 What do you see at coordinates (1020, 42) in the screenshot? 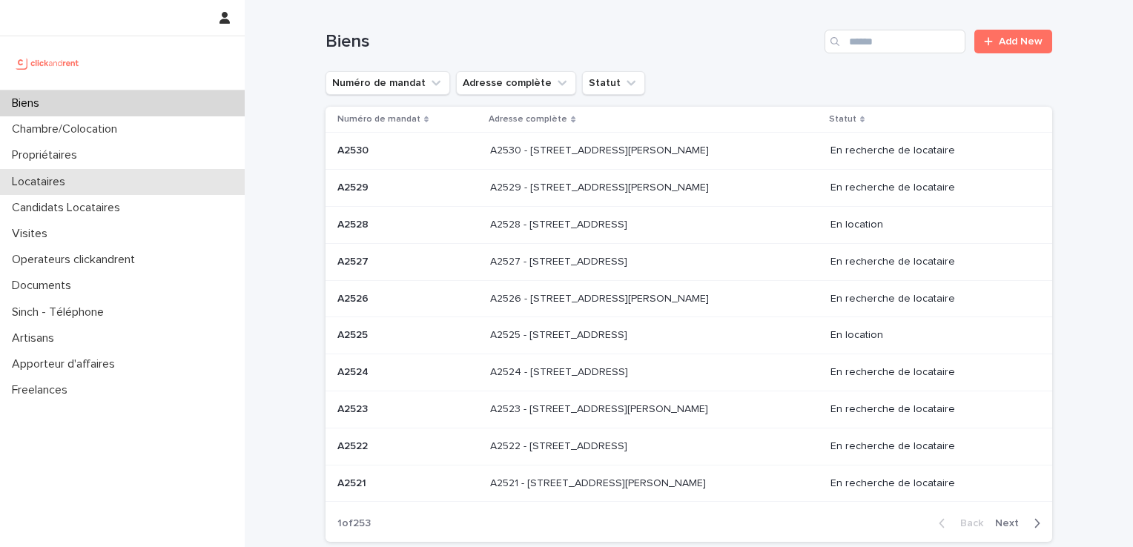
I see `span: Add New` at bounding box center [1020, 42].